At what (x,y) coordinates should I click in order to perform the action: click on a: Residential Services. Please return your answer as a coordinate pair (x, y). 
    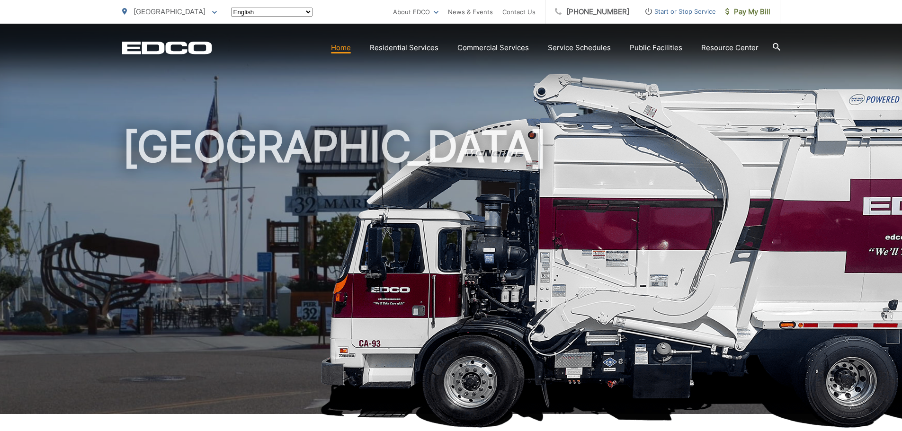
    Looking at the image, I should click on (404, 48).